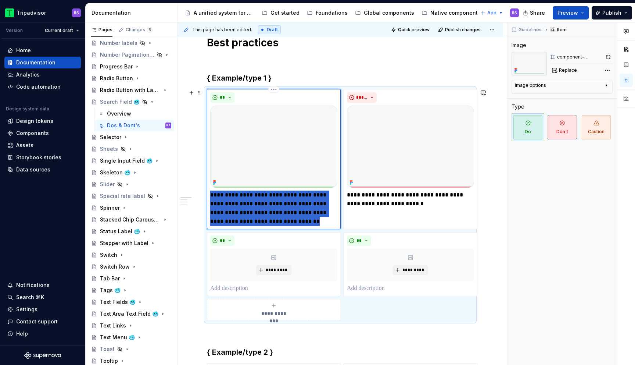 The width and height of the screenshot is (635, 365). I want to click on span: Quick preview, so click(414, 30).